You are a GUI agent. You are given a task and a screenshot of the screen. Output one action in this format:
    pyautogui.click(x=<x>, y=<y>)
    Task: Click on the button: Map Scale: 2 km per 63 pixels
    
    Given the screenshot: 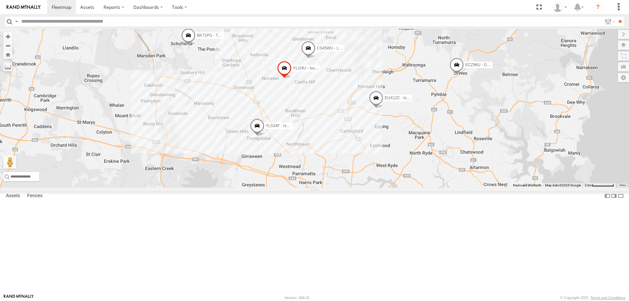 What is the action you would take?
    pyautogui.click(x=599, y=185)
    